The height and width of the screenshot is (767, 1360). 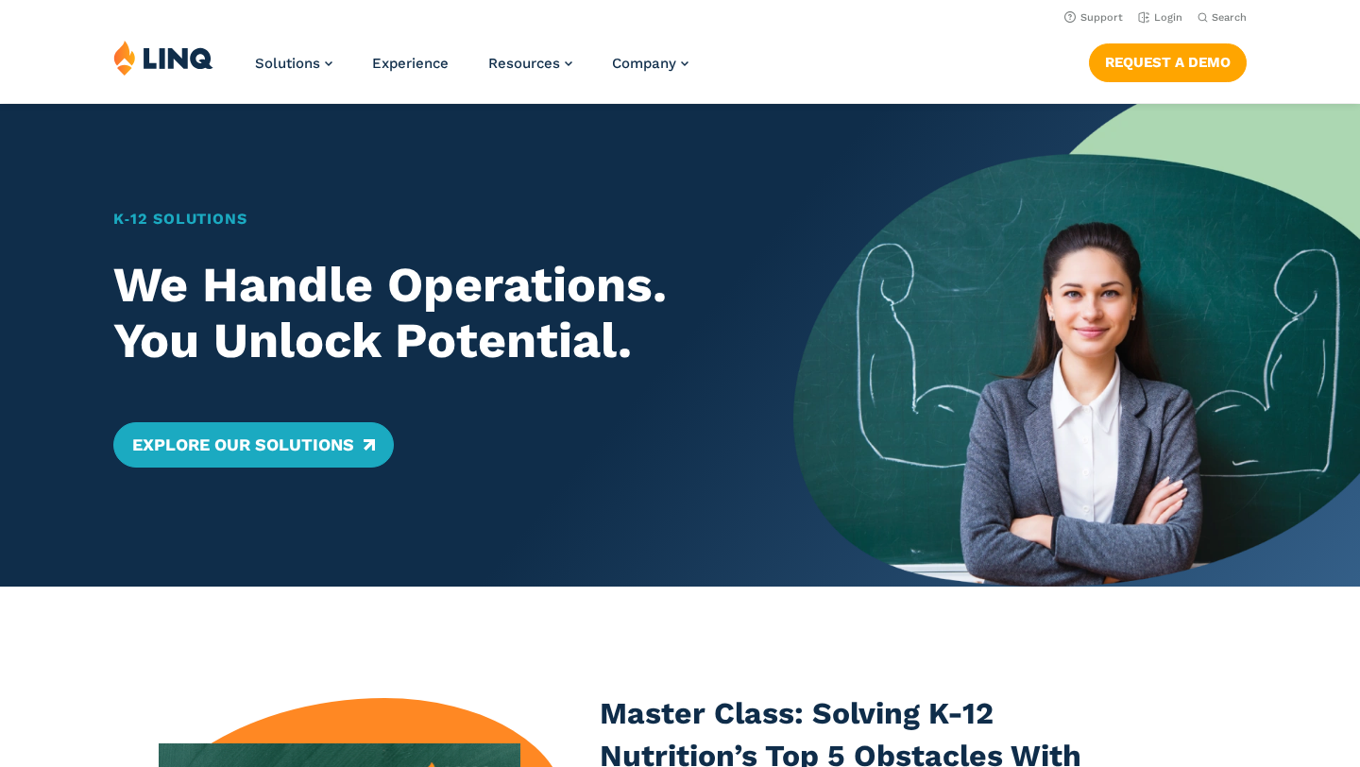 I want to click on a: Support, so click(x=1094, y=17).